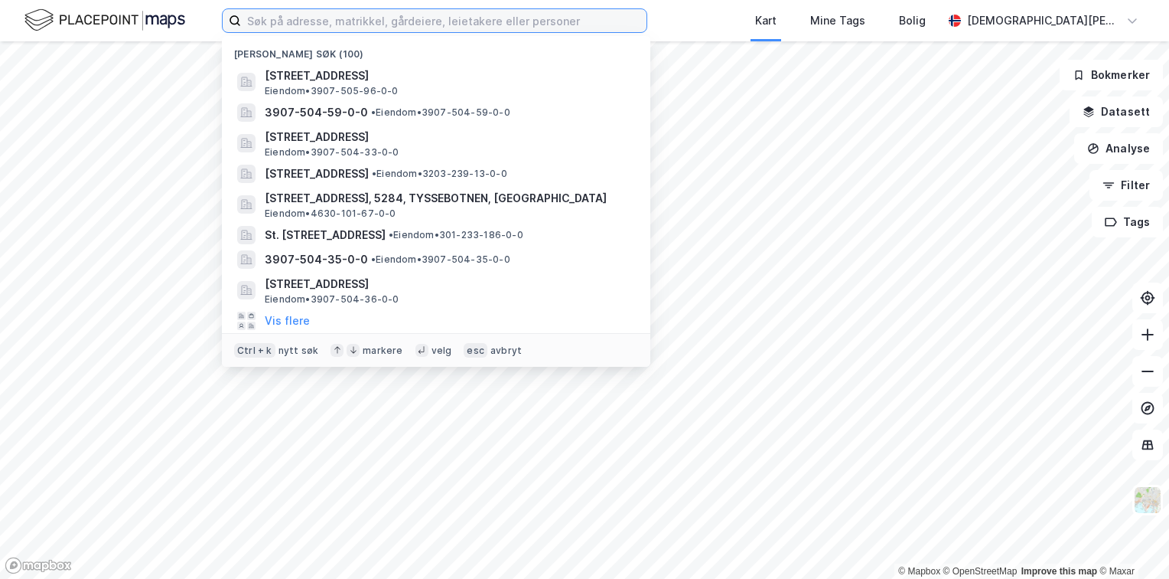 This screenshot has width=1169, height=579. What do you see at coordinates (383, 351) in the screenshot?
I see `div: markere` at bounding box center [383, 351].